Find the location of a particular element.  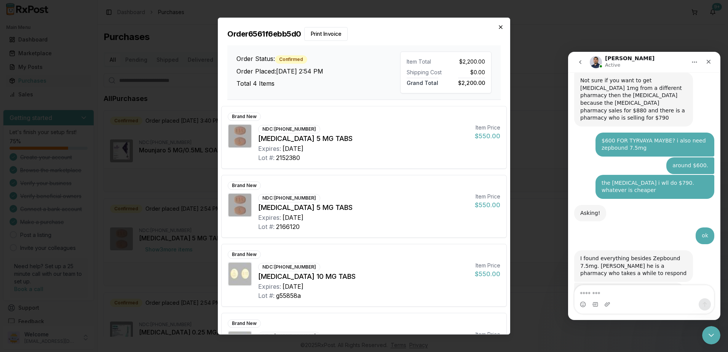

div: 2152380 is located at coordinates (288, 158).